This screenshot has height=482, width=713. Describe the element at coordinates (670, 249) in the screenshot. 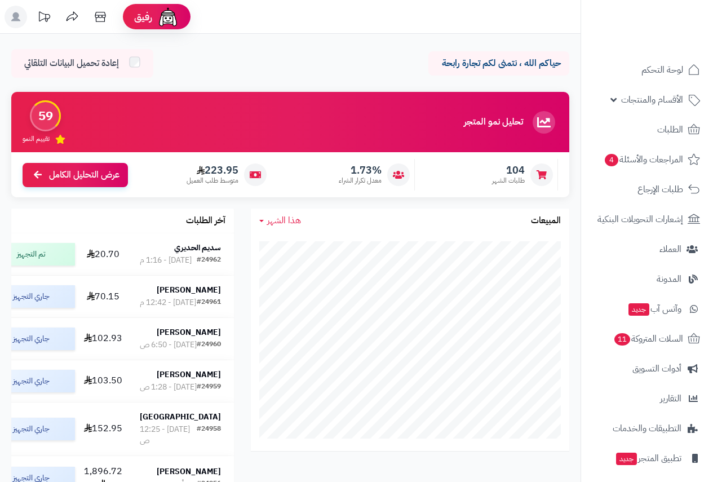

I see `span: العملاء` at that location.